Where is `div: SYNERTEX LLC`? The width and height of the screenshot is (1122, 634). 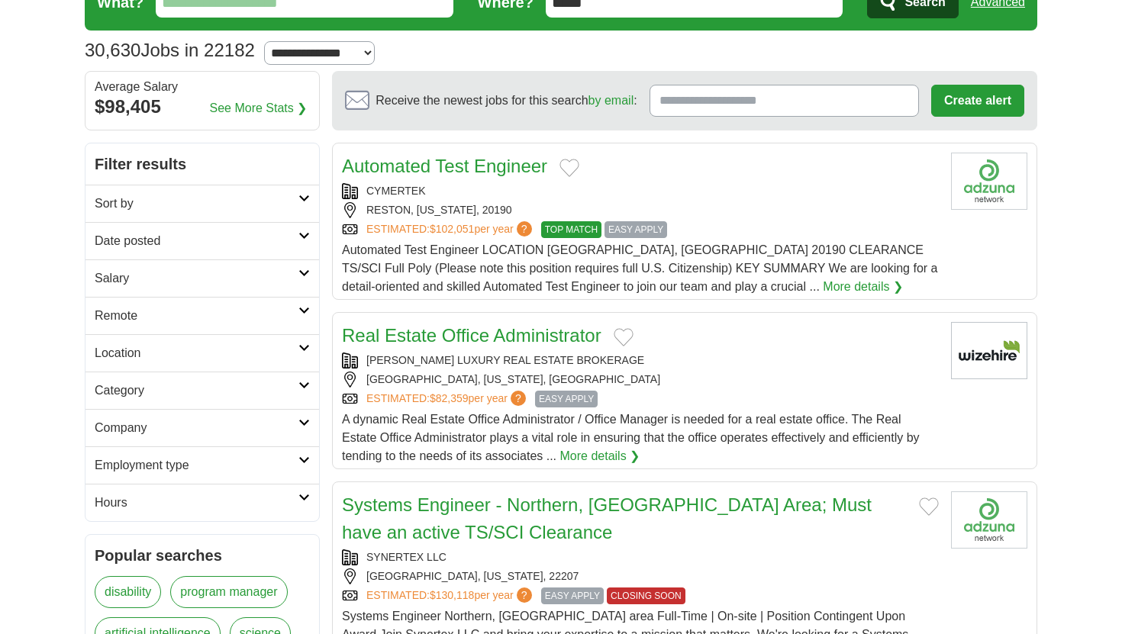 div: SYNERTEX LLC is located at coordinates (640, 557).